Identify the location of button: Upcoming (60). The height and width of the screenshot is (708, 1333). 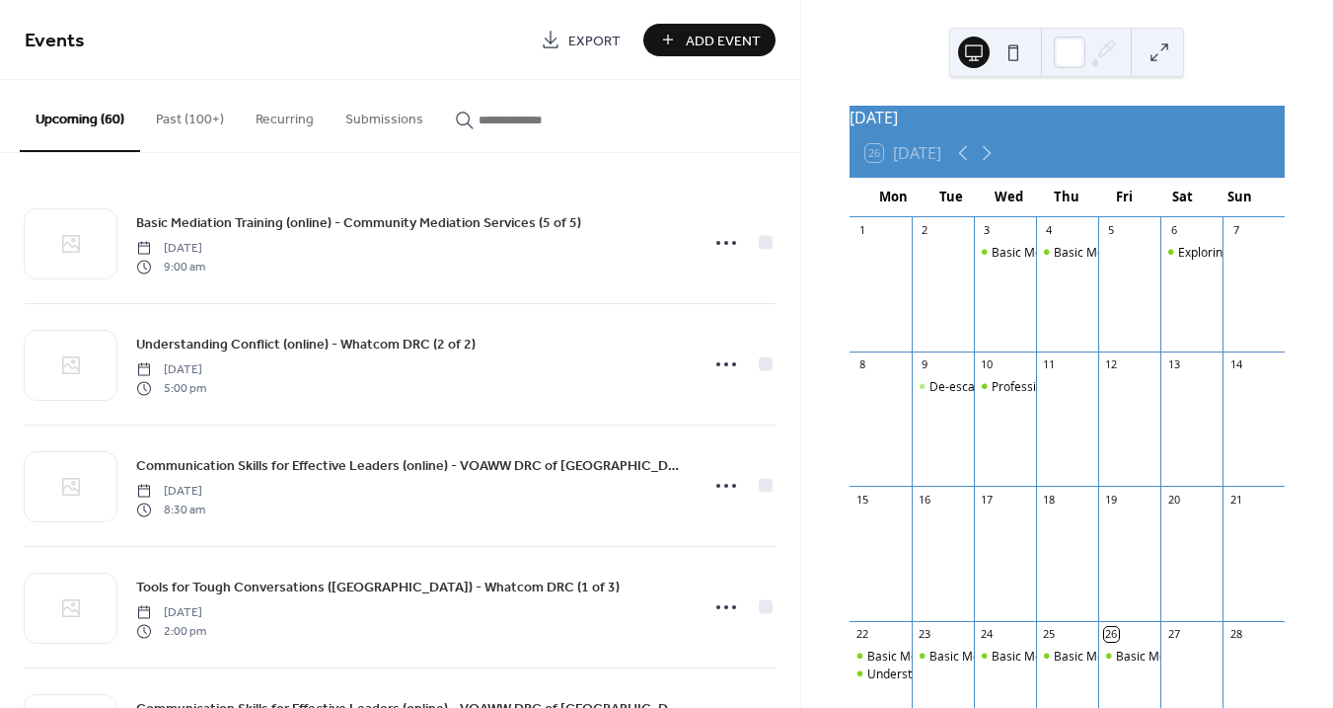
(80, 115).